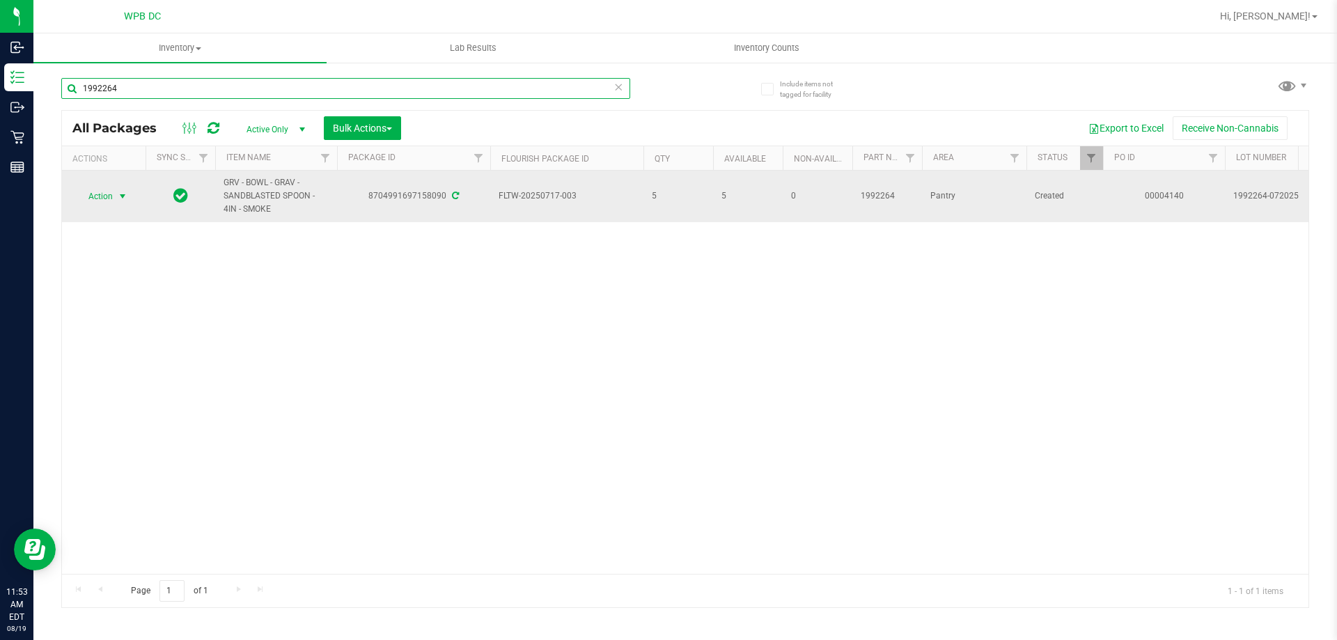 The width and height of the screenshot is (1337, 640). What do you see at coordinates (17, 47) in the screenshot?
I see `inline-svg: Inbound` at bounding box center [17, 47].